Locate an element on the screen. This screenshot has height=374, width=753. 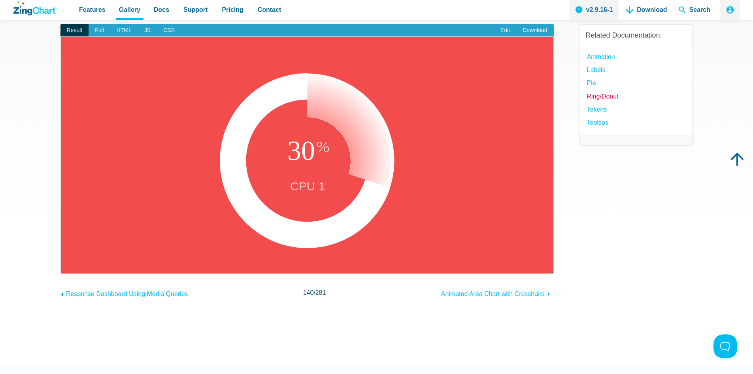
span: Contact is located at coordinates (270, 9).